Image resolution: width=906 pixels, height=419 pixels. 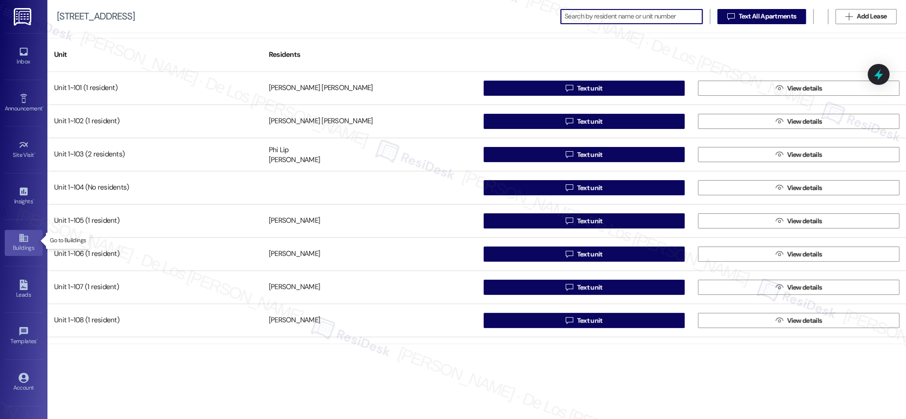 I want to click on span: Text All Apartments, so click(x=767, y=16).